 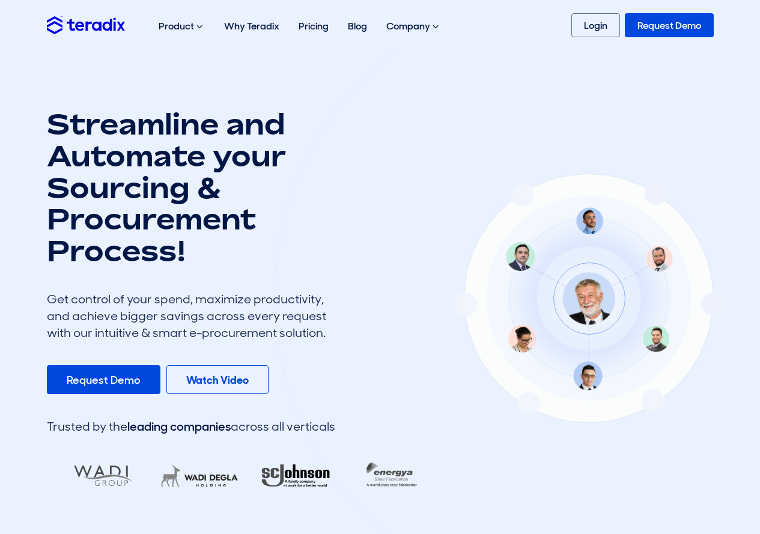 What do you see at coordinates (191, 187) in the screenshot?
I see `h1: Streamline and Automate your Sourcing & Procurement Process!` at bounding box center [191, 187].